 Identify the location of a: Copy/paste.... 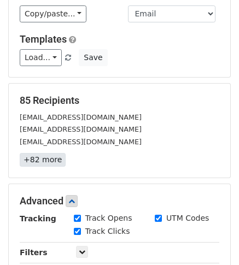
(53, 14).